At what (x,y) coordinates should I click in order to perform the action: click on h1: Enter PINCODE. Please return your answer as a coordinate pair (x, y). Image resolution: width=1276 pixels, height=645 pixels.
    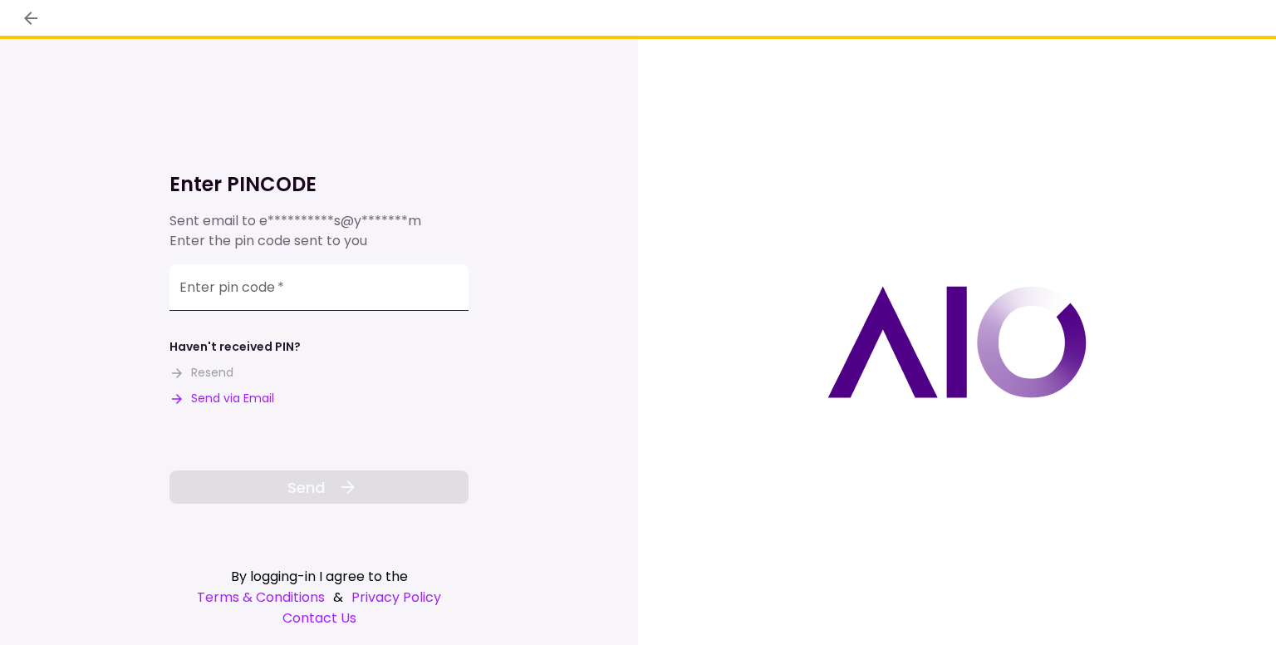
    Looking at the image, I should click on (319, 184).